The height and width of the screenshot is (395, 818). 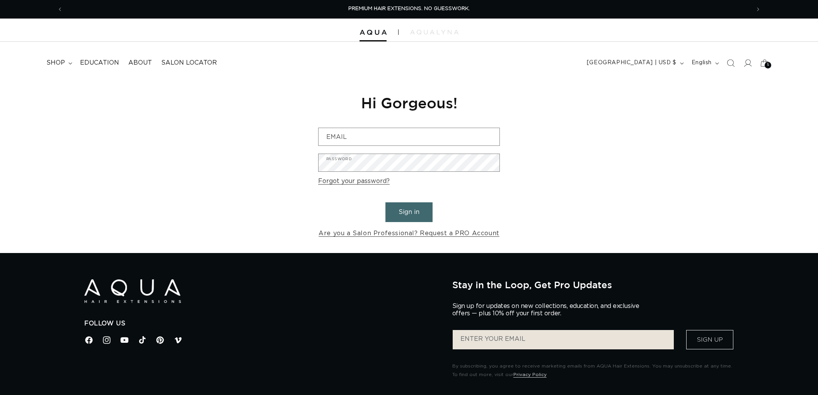 What do you see at coordinates (58, 63) in the screenshot?
I see `summary: shop` at bounding box center [58, 63].